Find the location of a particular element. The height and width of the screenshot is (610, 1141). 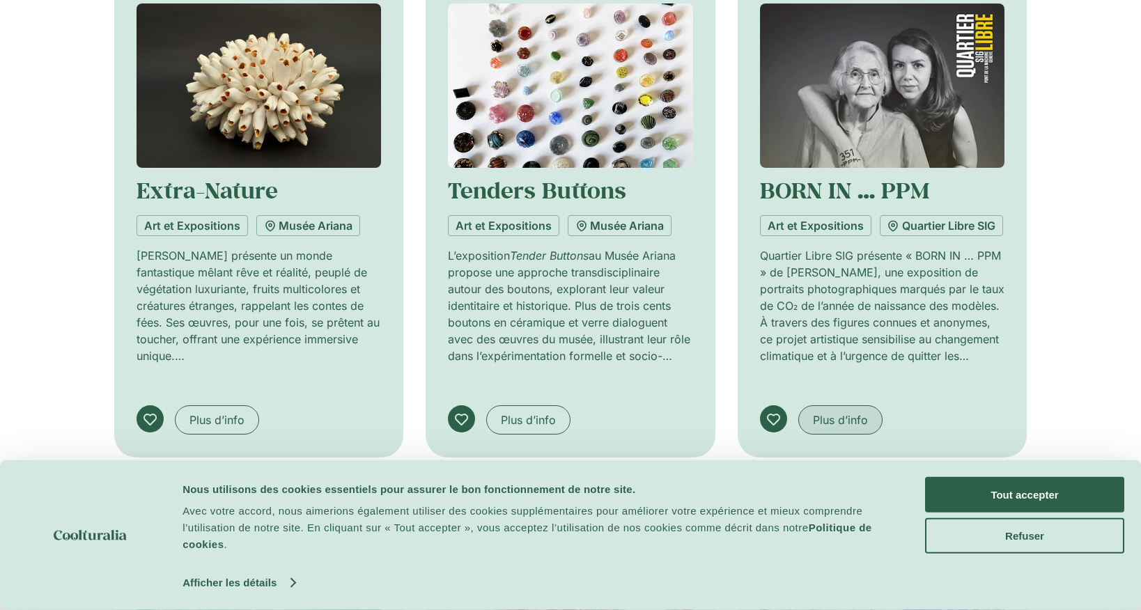

p: L’exposition au Musée Ariana propose une approche transdisciplinaire autour des boutons, exploran... is located at coordinates (570, 306).